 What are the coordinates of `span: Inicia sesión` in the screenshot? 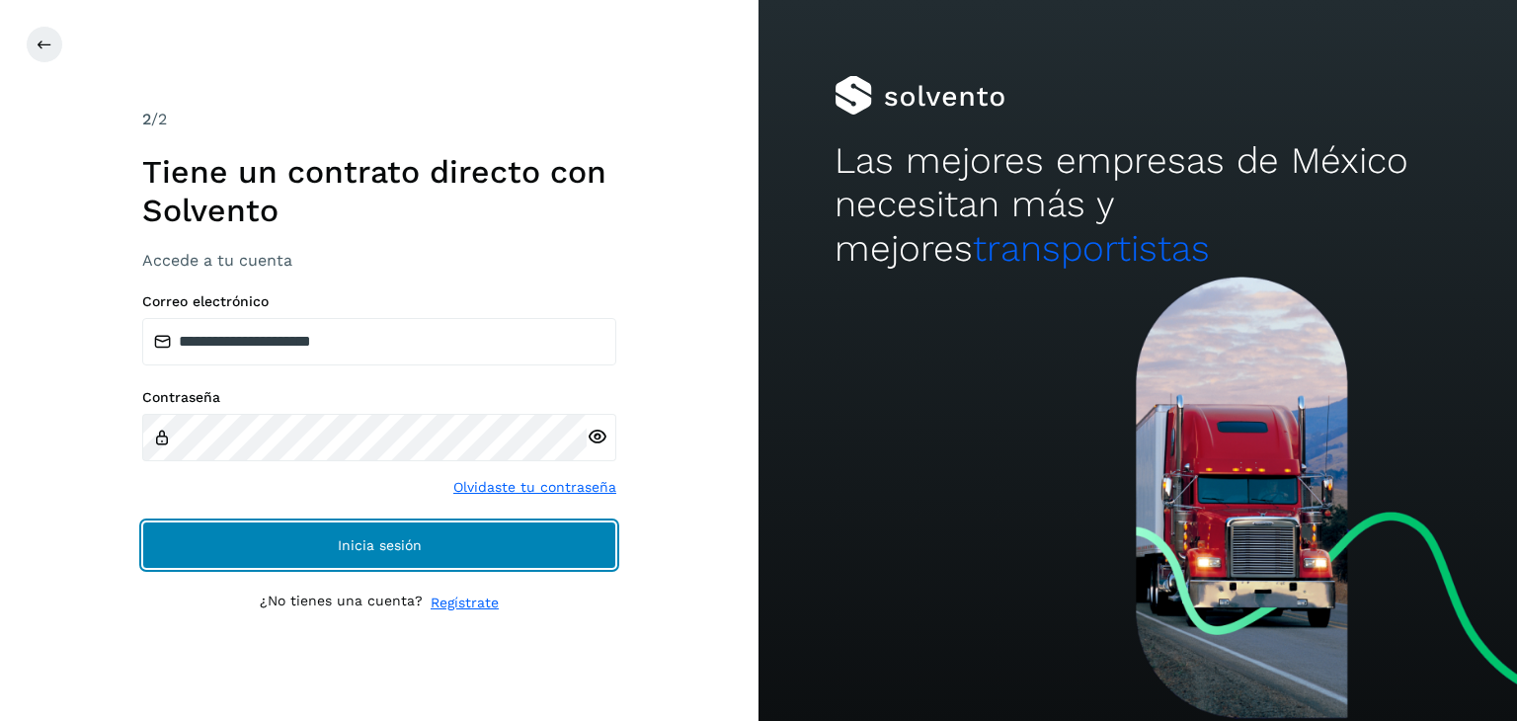 It's located at (379, 545).